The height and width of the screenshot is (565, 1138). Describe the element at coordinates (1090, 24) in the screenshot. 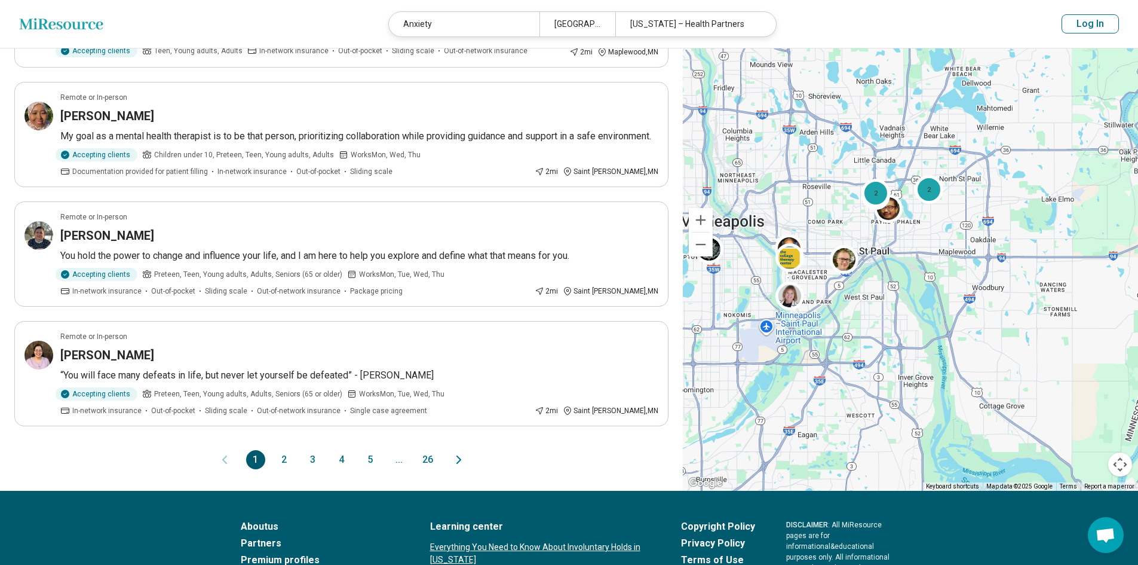

I see `button: Log In` at that location.